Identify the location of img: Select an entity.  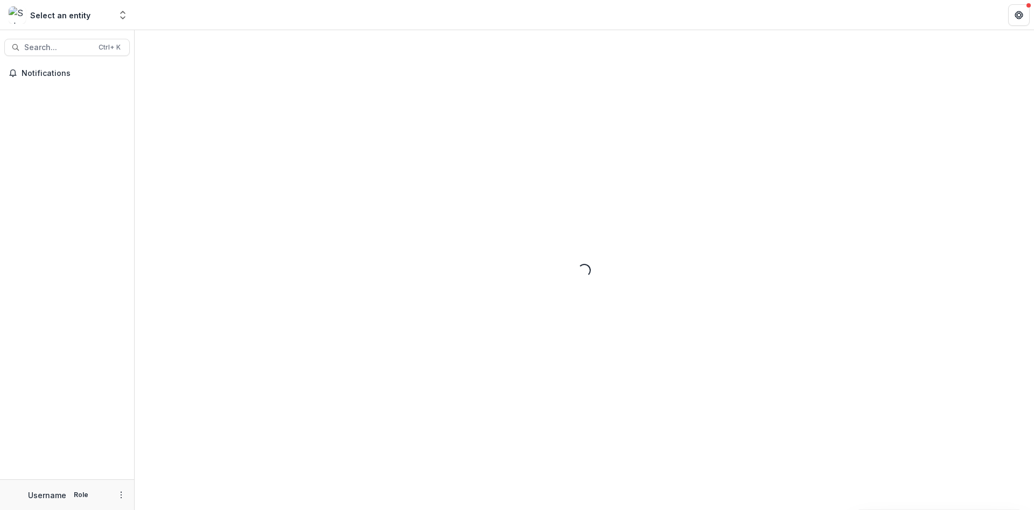
(17, 15).